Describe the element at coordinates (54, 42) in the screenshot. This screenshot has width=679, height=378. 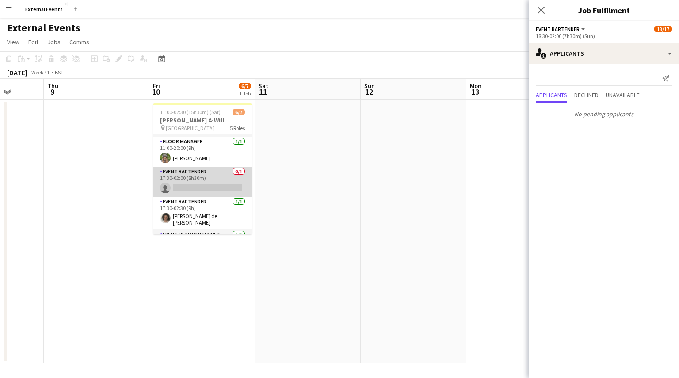
I see `span: Jobs` at that location.